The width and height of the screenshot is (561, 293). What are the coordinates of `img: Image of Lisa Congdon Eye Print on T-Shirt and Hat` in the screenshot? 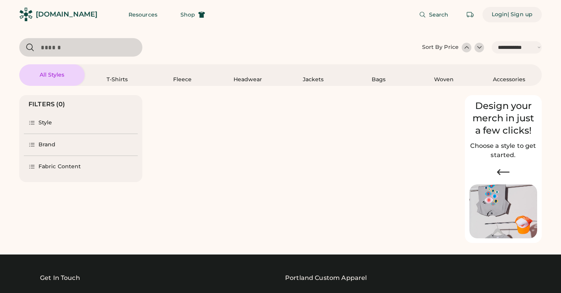 It's located at (504, 211).